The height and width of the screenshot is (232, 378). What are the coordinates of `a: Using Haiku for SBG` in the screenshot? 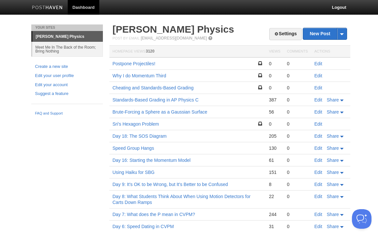 It's located at (134, 172).